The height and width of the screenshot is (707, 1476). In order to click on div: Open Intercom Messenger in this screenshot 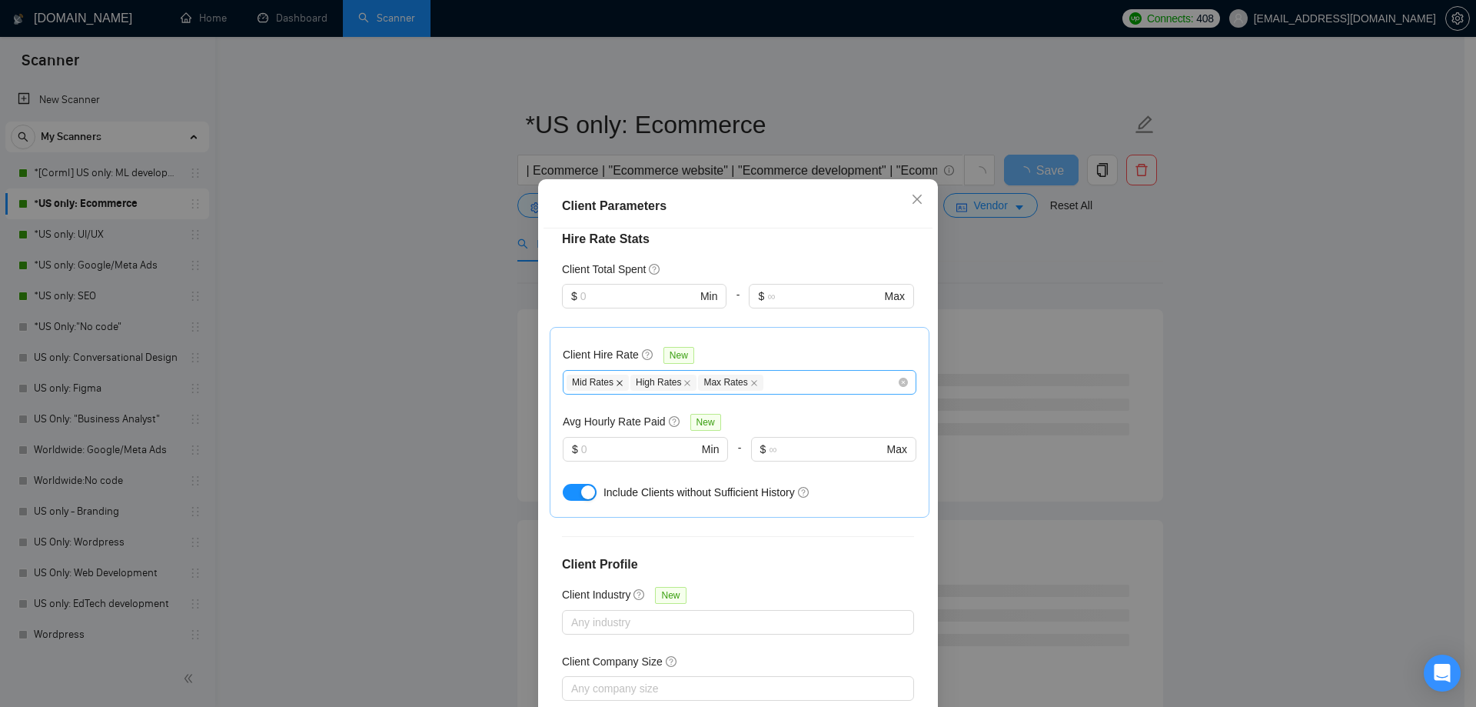, I will do `click(1442, 673)`.